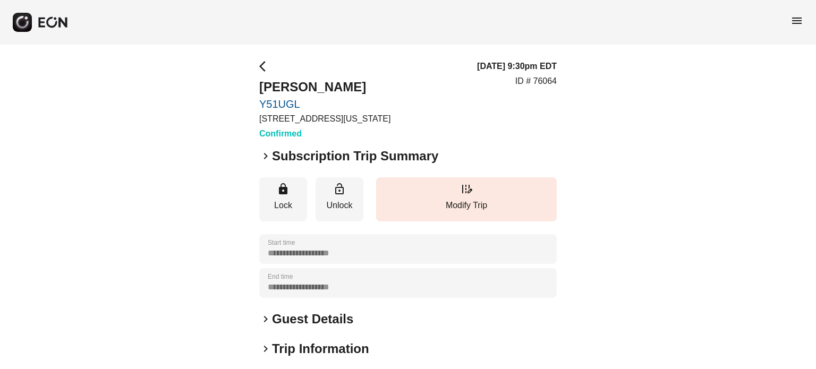 This screenshot has height=369, width=816. What do you see at coordinates (466, 199) in the screenshot?
I see `button: Modify Trip` at bounding box center [466, 199].